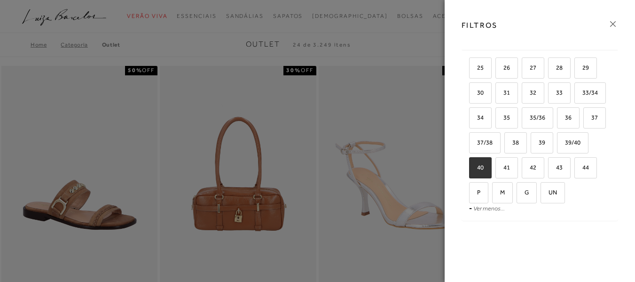  What do you see at coordinates (538, 142) in the screenshot?
I see `span: 39` at bounding box center [538, 142].